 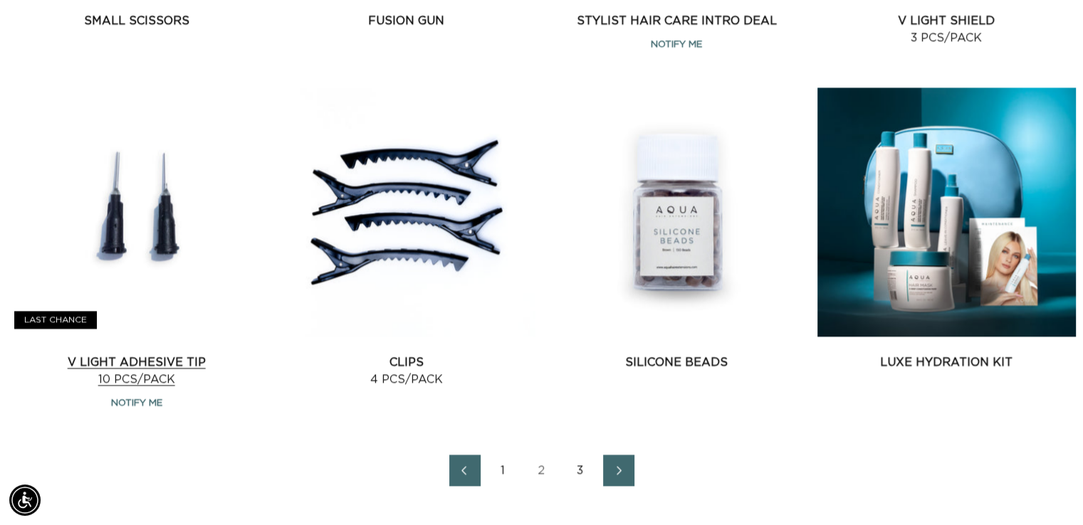 I want to click on a: Stylist Hair Care Intro Deal, so click(x=676, y=21).